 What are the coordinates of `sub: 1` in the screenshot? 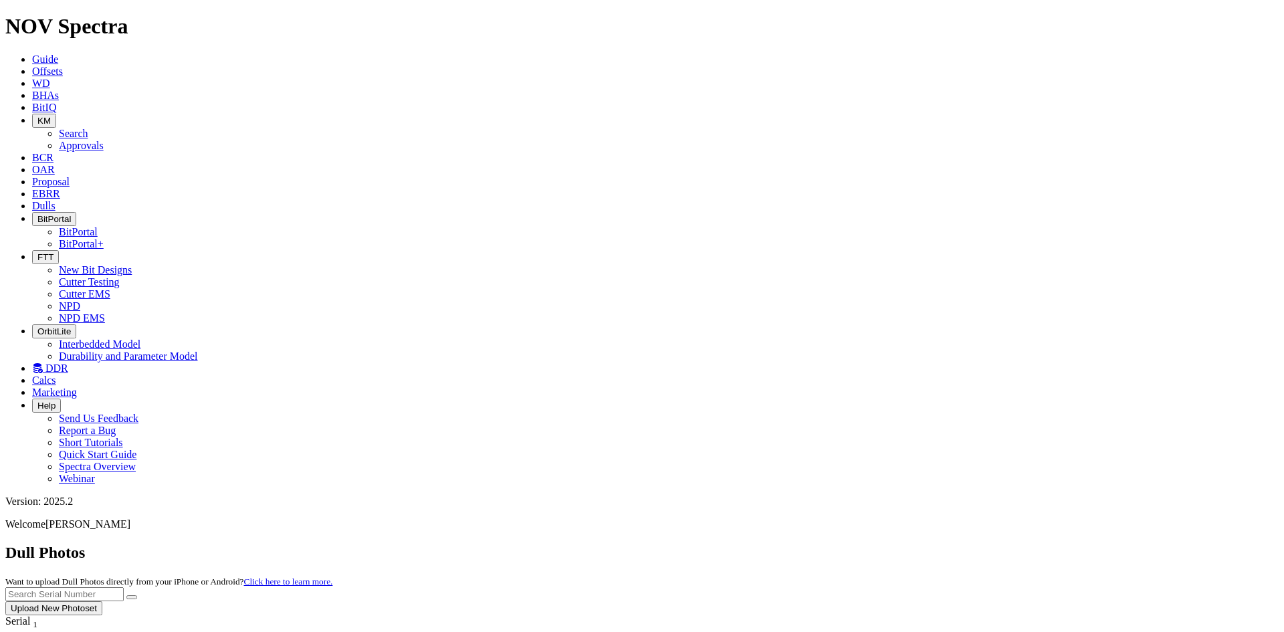 It's located at (35, 624).